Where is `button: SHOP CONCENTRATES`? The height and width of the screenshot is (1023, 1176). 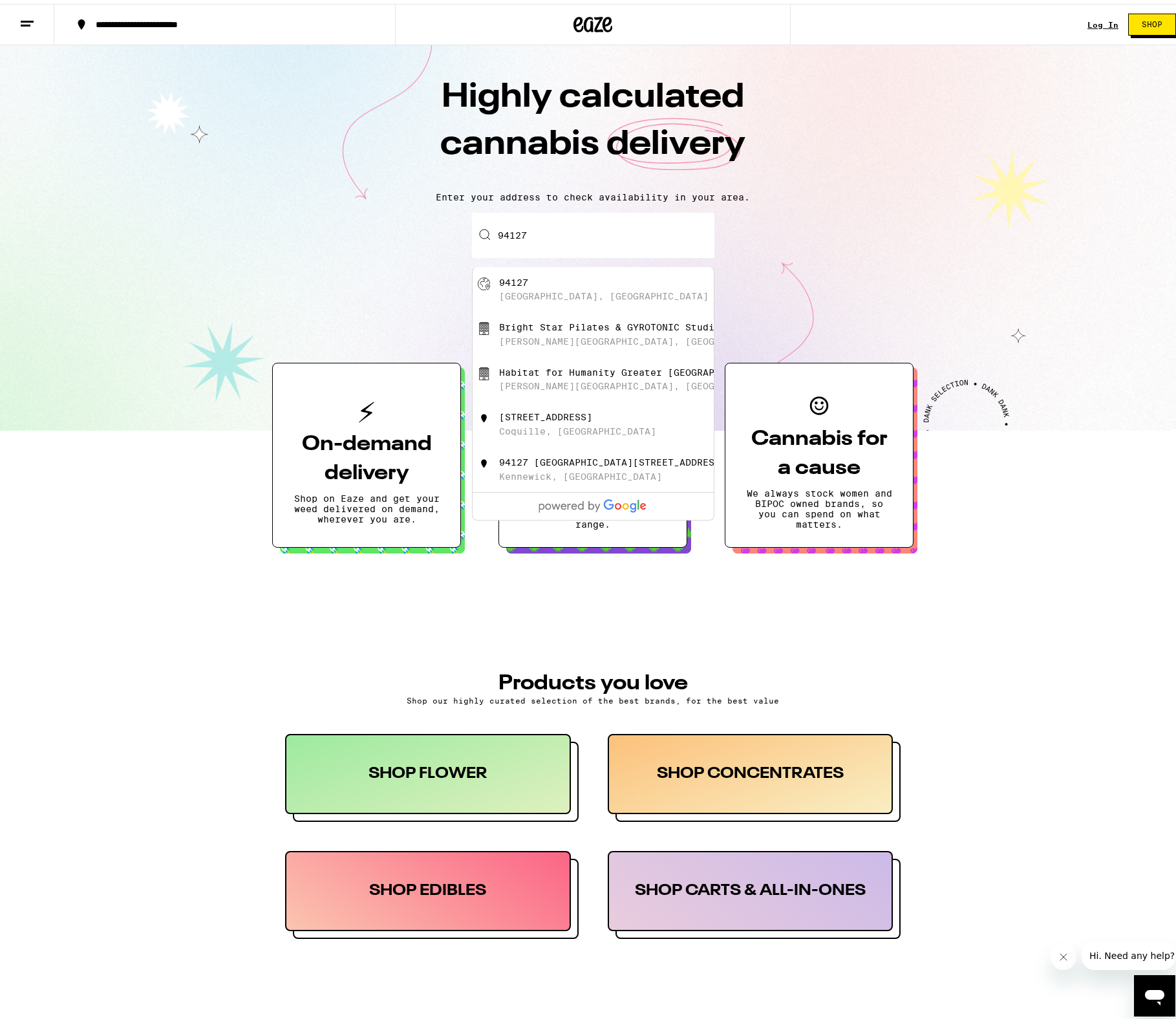 button: SHOP CONCENTRATES is located at coordinates (755, 774).